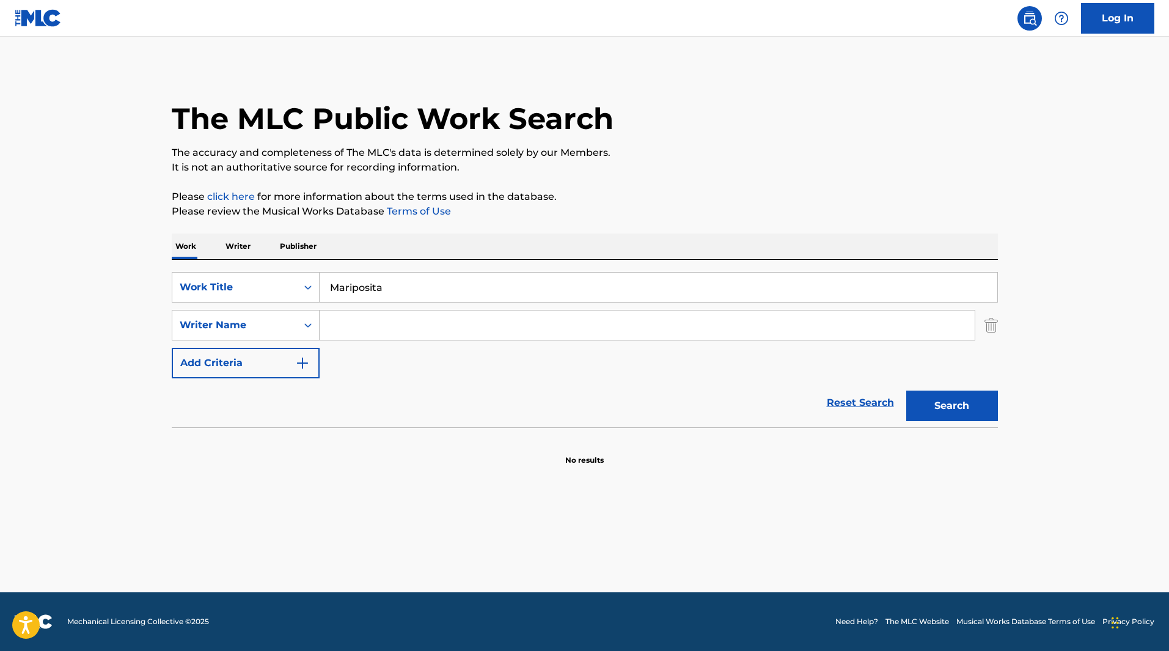 The height and width of the screenshot is (651, 1169). I want to click on form: Search Form, so click(585, 349).